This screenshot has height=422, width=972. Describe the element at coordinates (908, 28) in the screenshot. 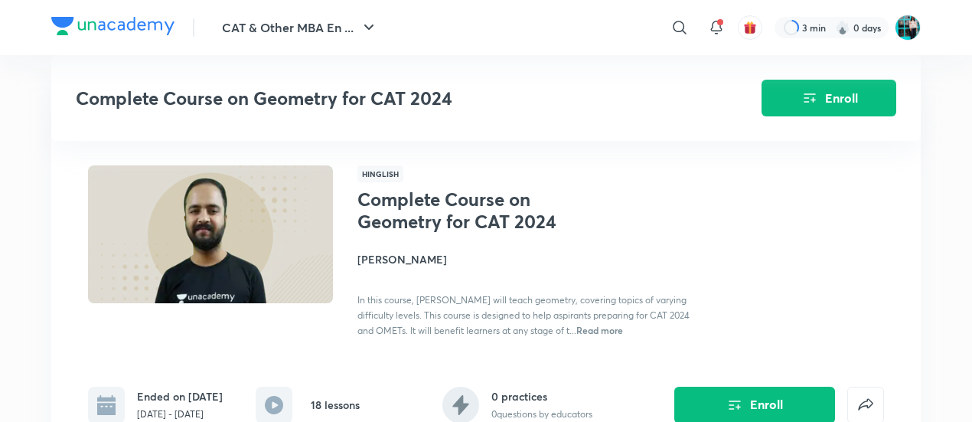

I see `img: VIDISHA PANDEY` at that location.